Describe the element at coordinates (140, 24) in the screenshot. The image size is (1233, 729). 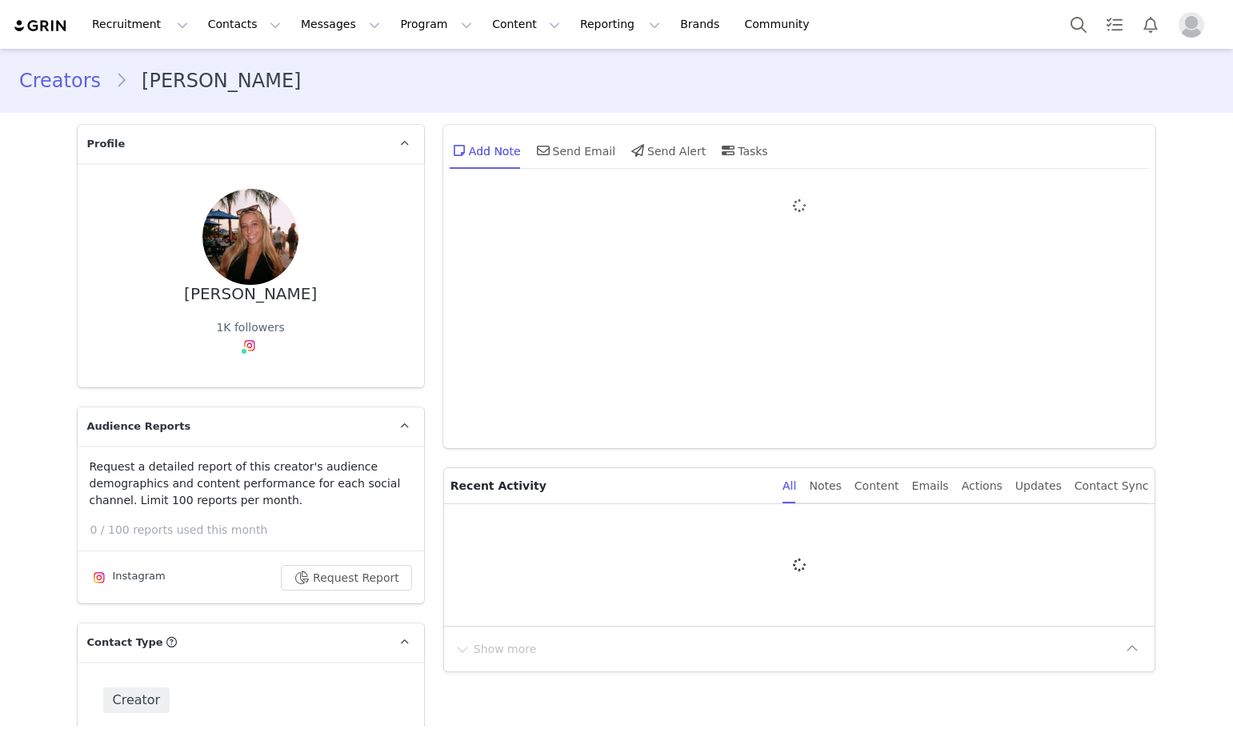
I see `button: Recruitment` at that location.